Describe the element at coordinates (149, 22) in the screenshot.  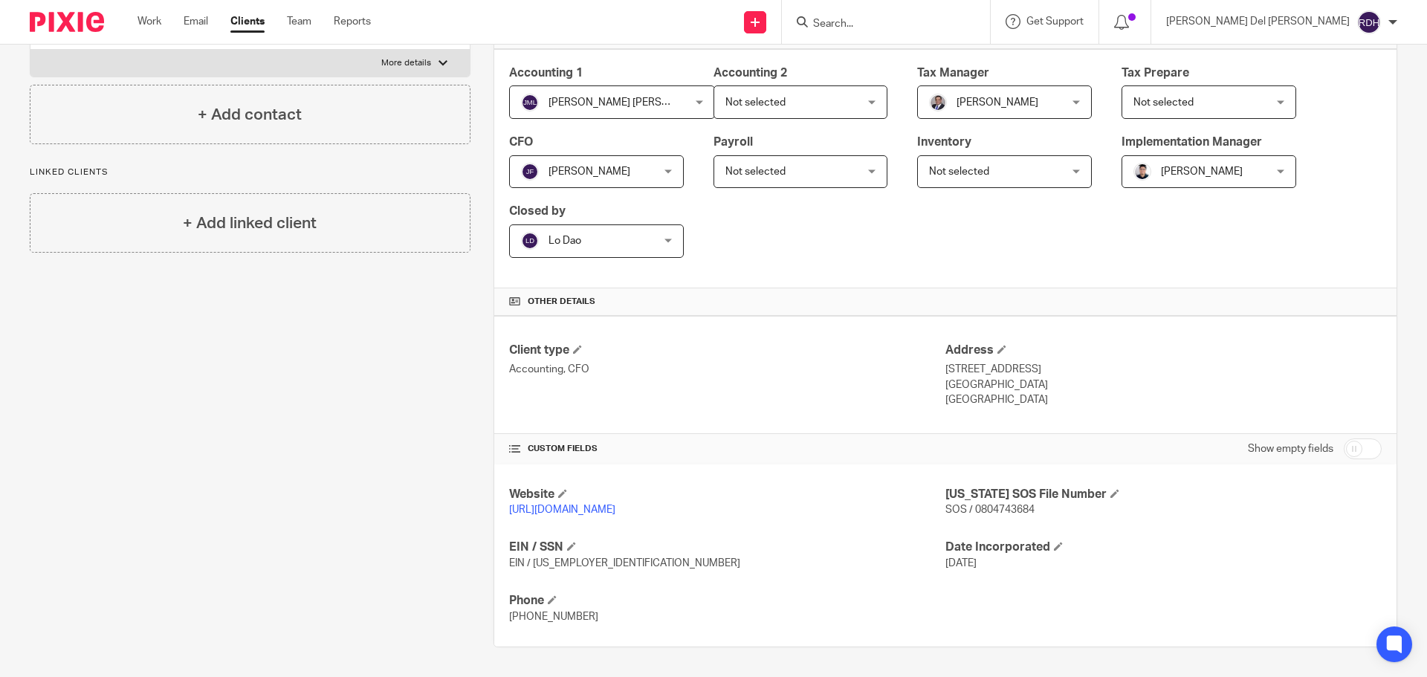
I see `a: Work` at that location.